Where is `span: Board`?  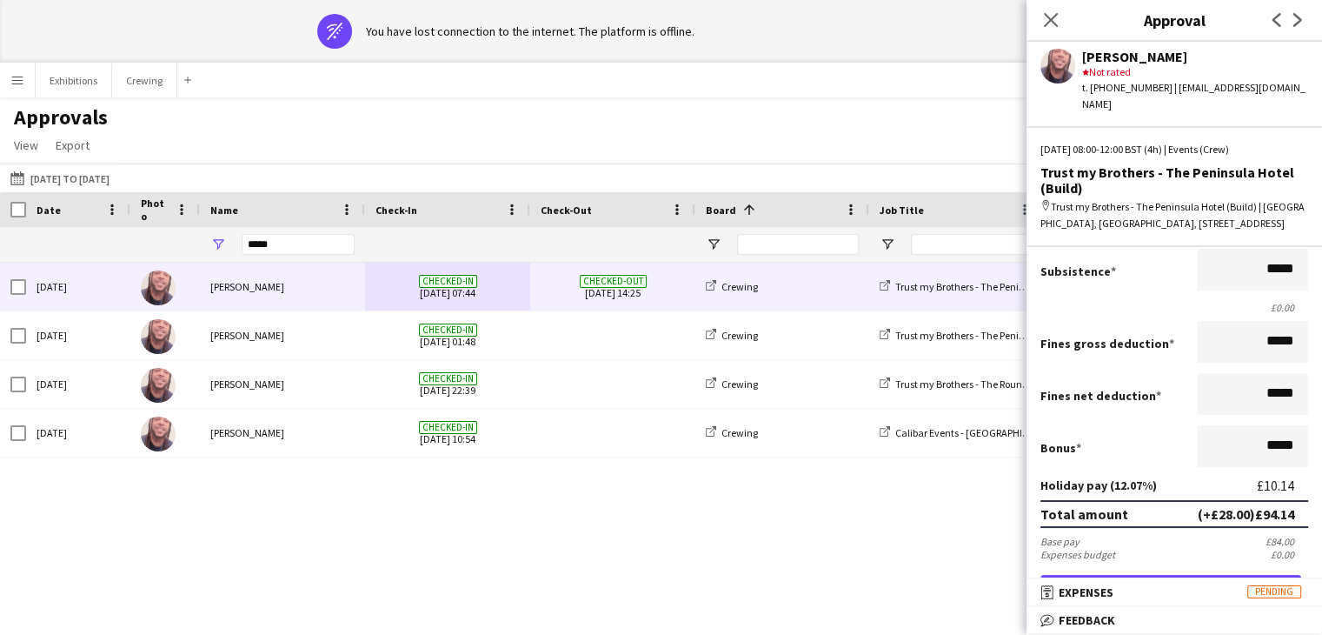 span: Board is located at coordinates (721, 210).